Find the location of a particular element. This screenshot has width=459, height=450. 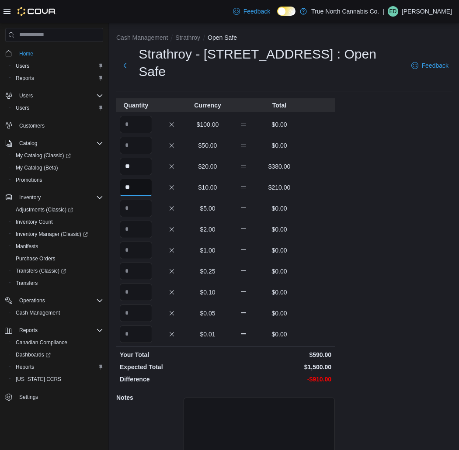

p: $210.00 is located at coordinates (279, 187).